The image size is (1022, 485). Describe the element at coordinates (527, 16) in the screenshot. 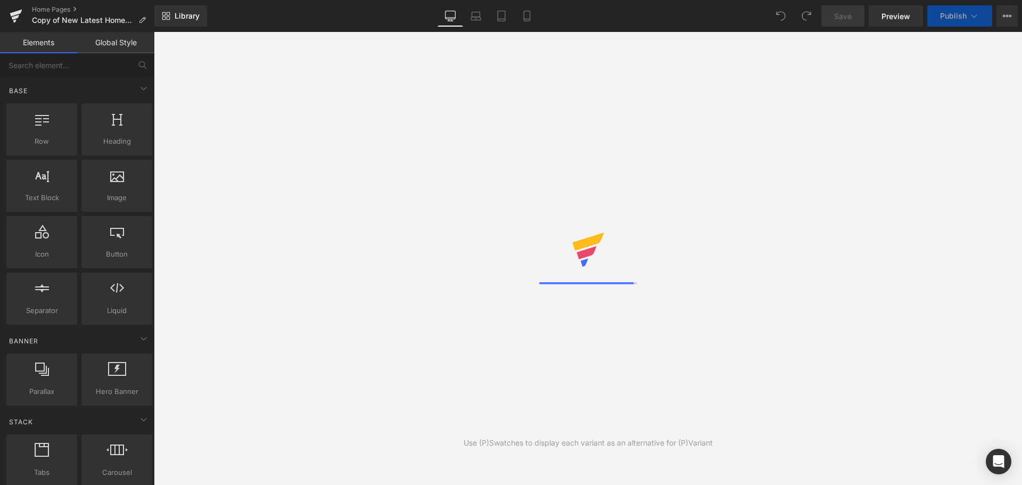

I see `a: Mobile` at that location.